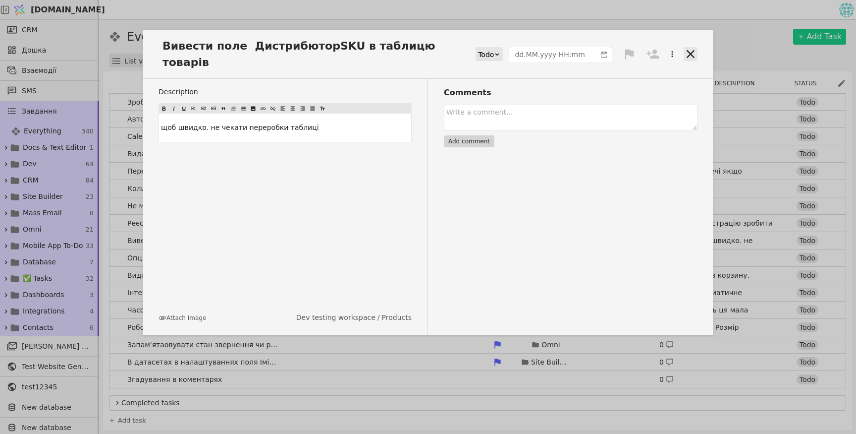 The height and width of the screenshot is (434, 856). Describe the element at coordinates (285, 92) in the screenshot. I see `label: Description` at that location.